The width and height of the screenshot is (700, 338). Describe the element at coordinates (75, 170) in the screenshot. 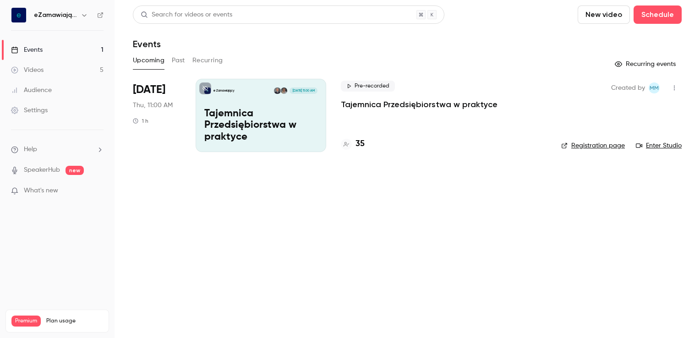

I see `span: new` at that location.